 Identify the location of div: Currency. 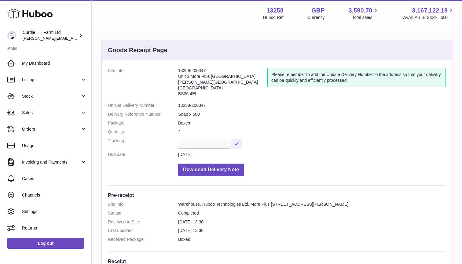
(316, 17).